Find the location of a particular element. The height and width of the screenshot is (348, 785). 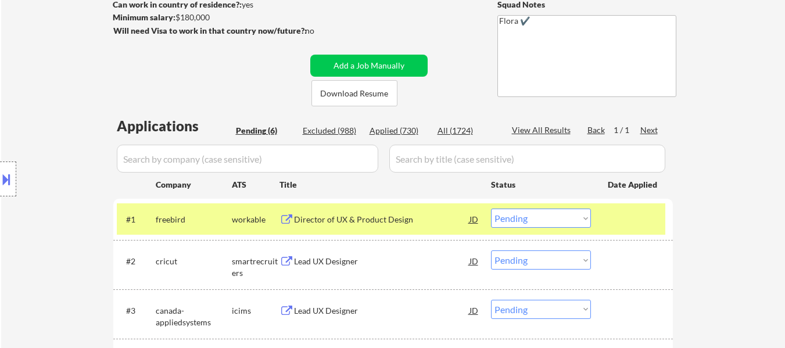

input: Search by company (case sensitive) is located at coordinates (248, 159).